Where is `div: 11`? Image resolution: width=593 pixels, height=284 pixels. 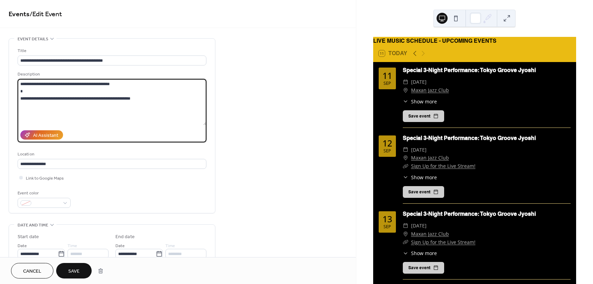 div: 11 is located at coordinates (388, 76).